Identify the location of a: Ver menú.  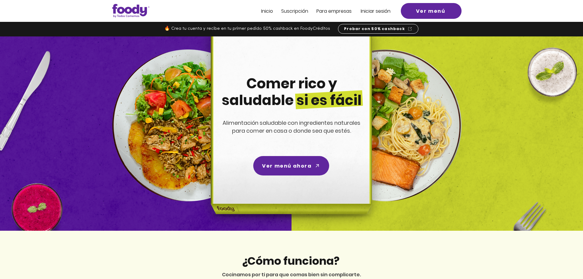
(431, 11).